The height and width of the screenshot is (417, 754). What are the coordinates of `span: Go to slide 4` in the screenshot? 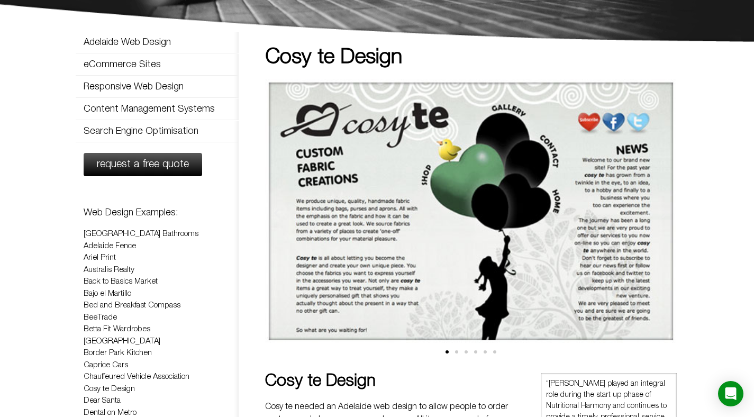 It's located at (475, 352).